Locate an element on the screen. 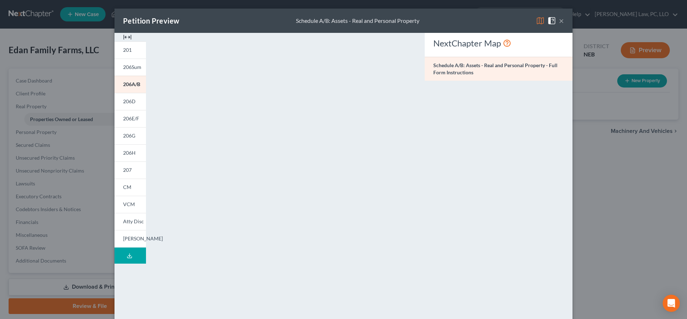 This screenshot has height=319, width=687. a: 206D is located at coordinates (130, 102).